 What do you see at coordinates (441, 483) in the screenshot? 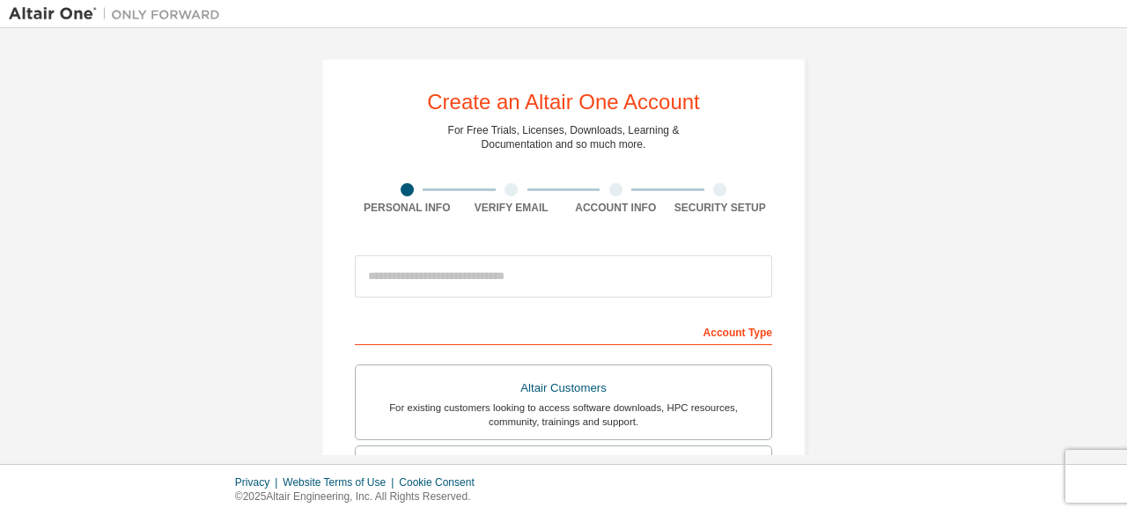
I see `div: Cookie Consent` at bounding box center [441, 483].